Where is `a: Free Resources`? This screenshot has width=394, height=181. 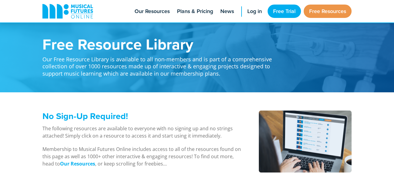 a: Free Resources is located at coordinates (328, 11).